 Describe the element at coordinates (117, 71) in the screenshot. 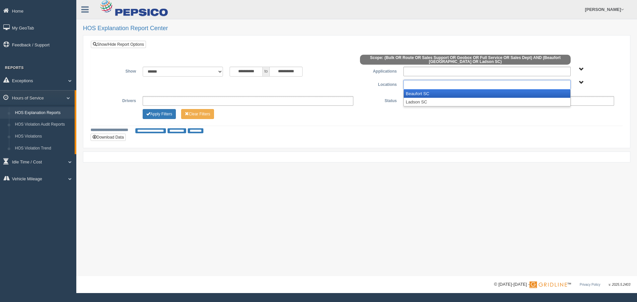

I see `label: Show` at that location.